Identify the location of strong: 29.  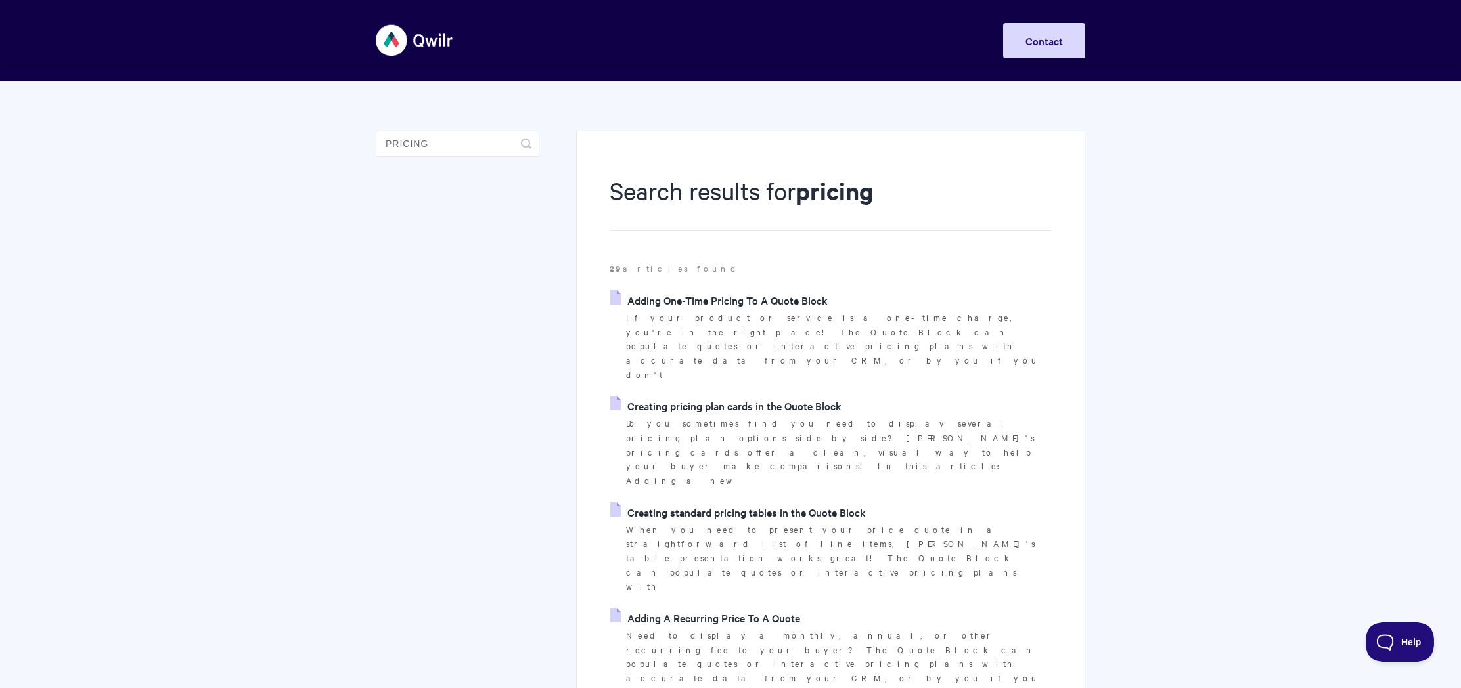
(616, 268).